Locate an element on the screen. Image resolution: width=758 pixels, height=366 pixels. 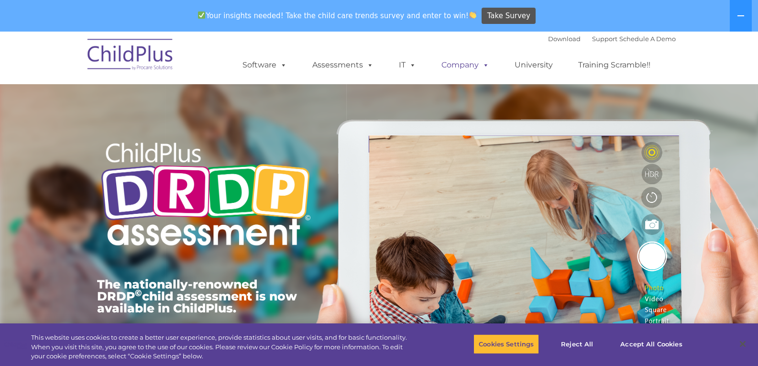
img: Copyright - DRDP Logo Light is located at coordinates (206, 196).